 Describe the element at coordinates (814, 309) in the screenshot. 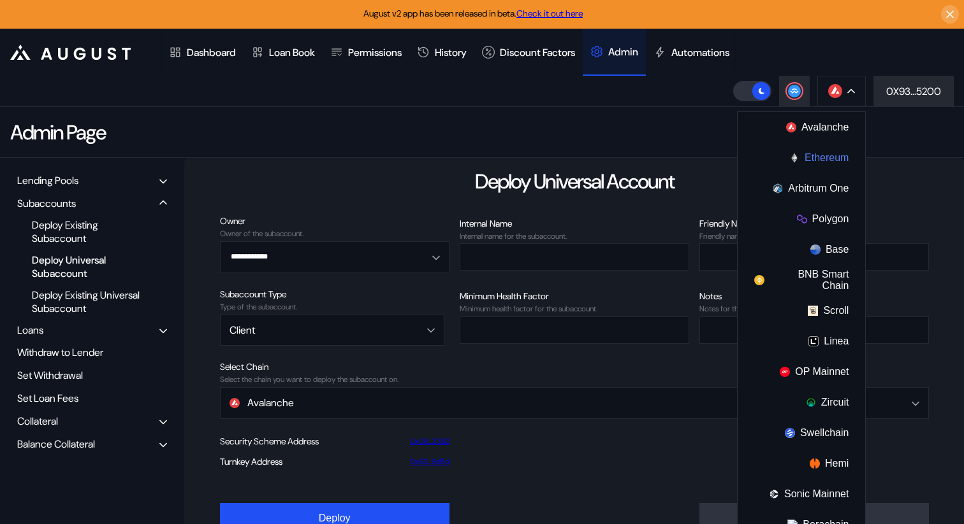

I see `div: Notes for the subaccount.` at that location.